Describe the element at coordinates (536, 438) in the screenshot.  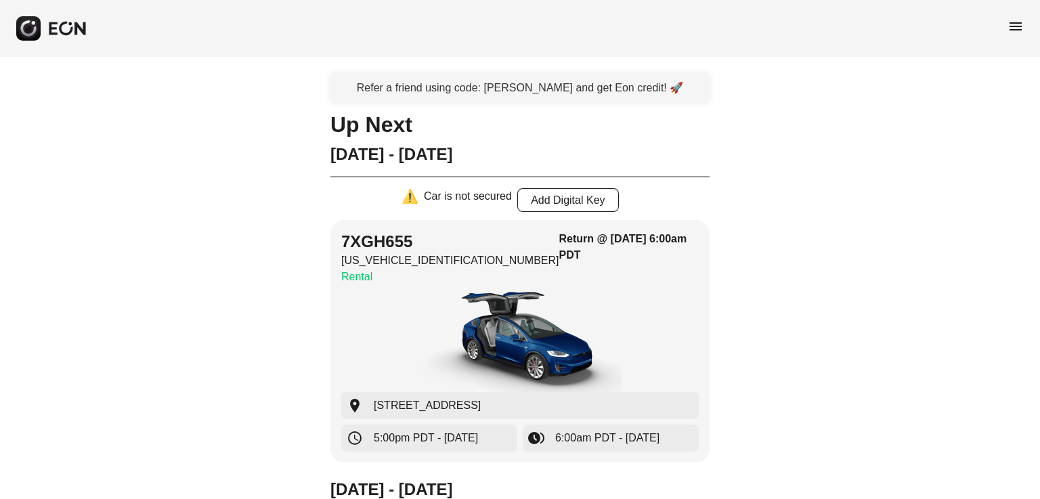
I see `span: browse_gallery` at that location.